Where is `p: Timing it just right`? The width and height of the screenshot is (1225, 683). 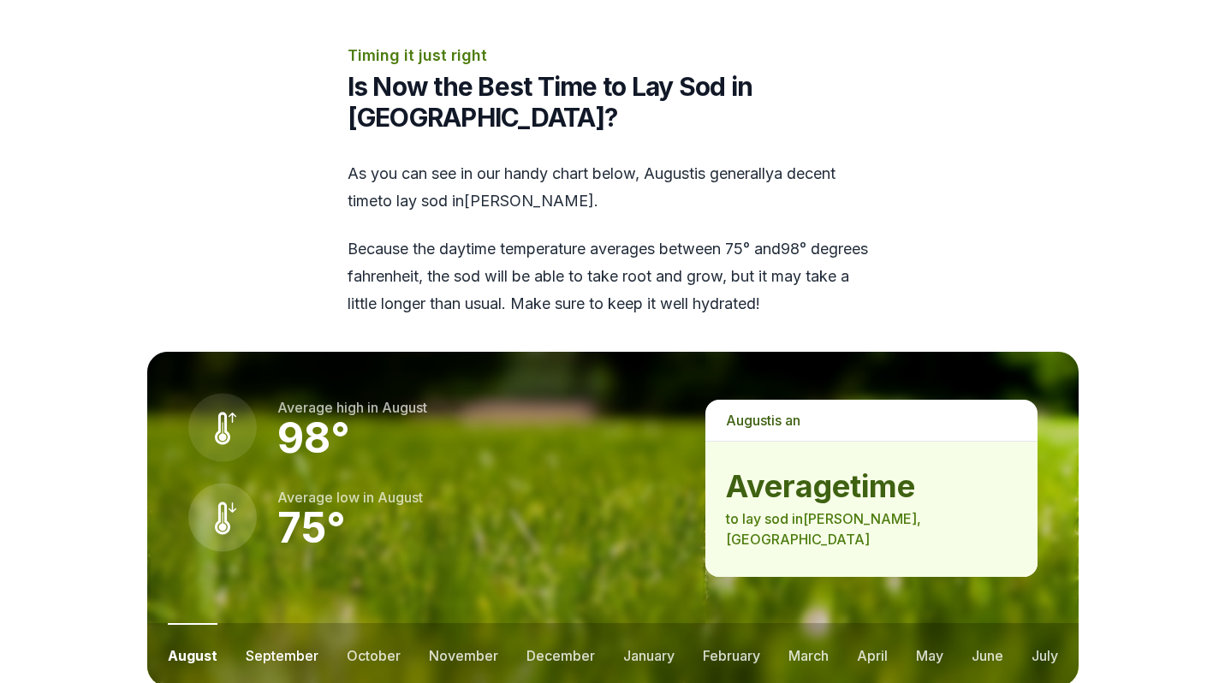 p: Timing it just right is located at coordinates (613, 56).